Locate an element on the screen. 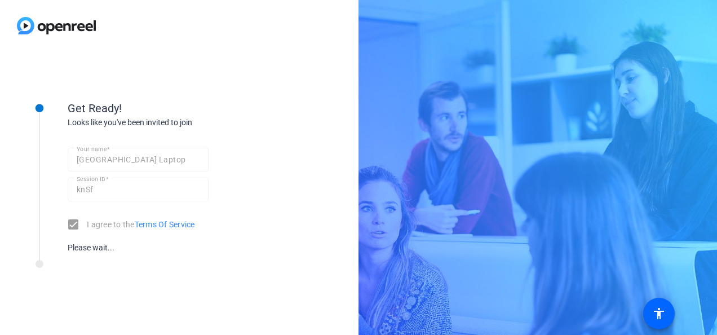  div: Get Ready! is located at coordinates (180, 108).